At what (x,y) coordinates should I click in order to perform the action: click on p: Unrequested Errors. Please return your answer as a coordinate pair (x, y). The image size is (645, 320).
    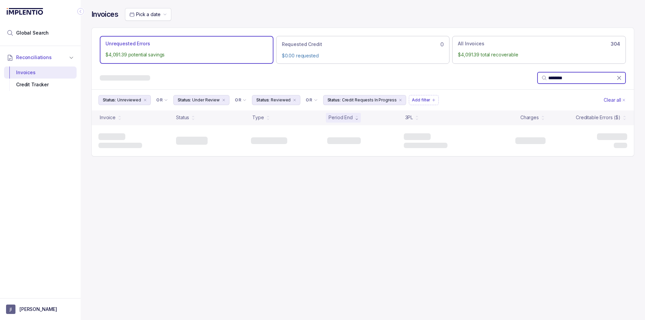
    Looking at the image, I should click on (128, 44).